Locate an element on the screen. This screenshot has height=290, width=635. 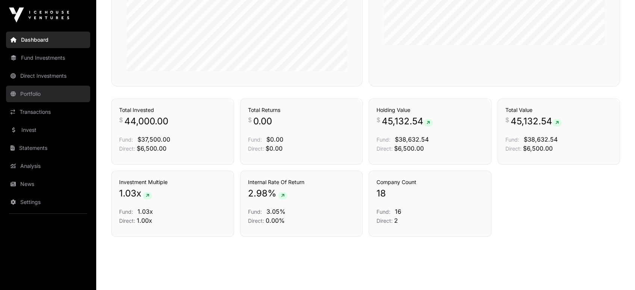
span: 3.05% is located at coordinates (276, 212).